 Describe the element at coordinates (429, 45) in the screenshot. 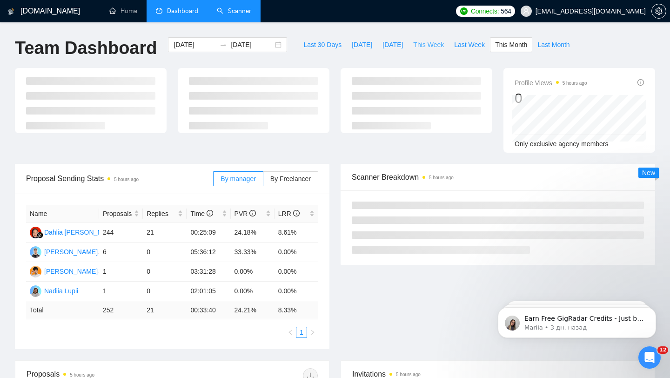

I see `span: This Week` at that location.